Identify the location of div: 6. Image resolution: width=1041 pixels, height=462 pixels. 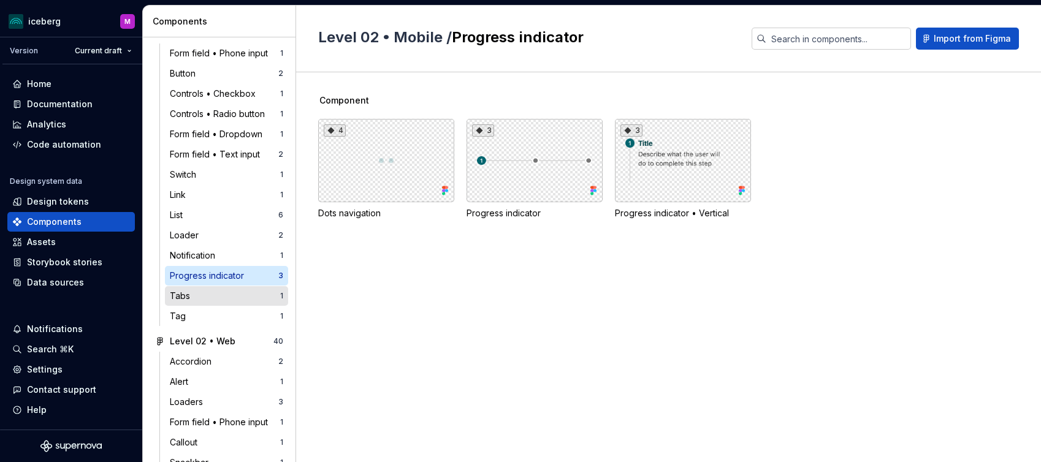
(281, 215).